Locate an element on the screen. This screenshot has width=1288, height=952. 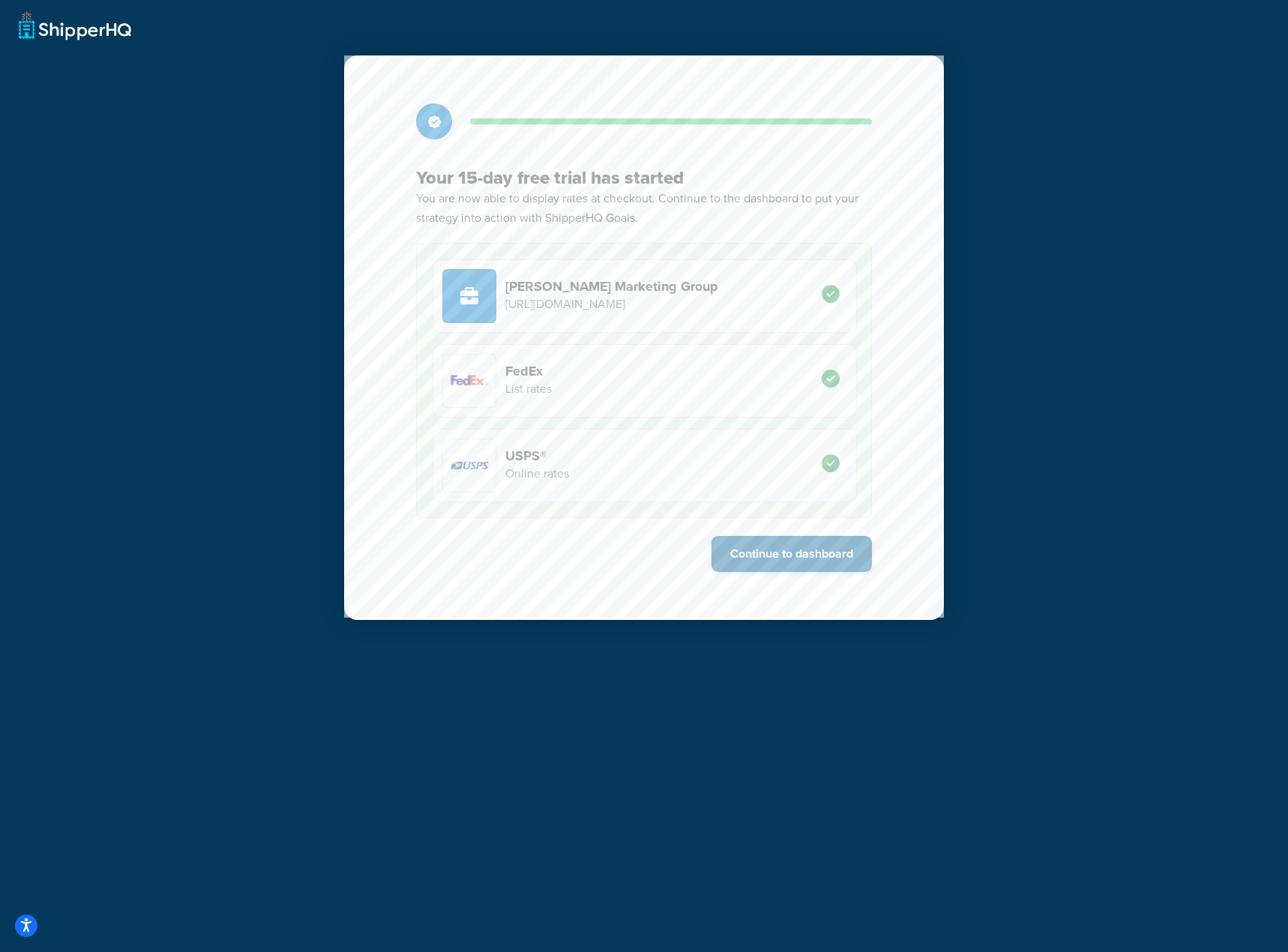
button: Continue to dashboard is located at coordinates (792, 554).